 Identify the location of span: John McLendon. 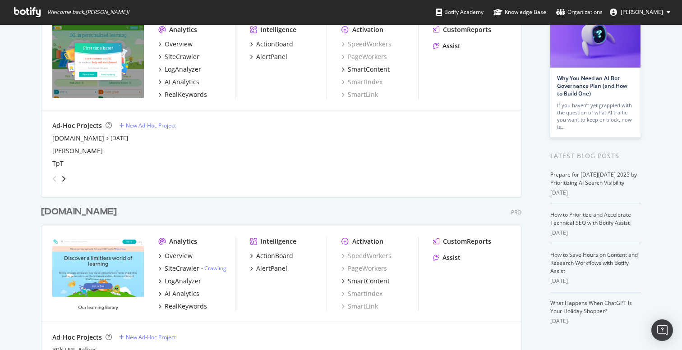
(642, 12).